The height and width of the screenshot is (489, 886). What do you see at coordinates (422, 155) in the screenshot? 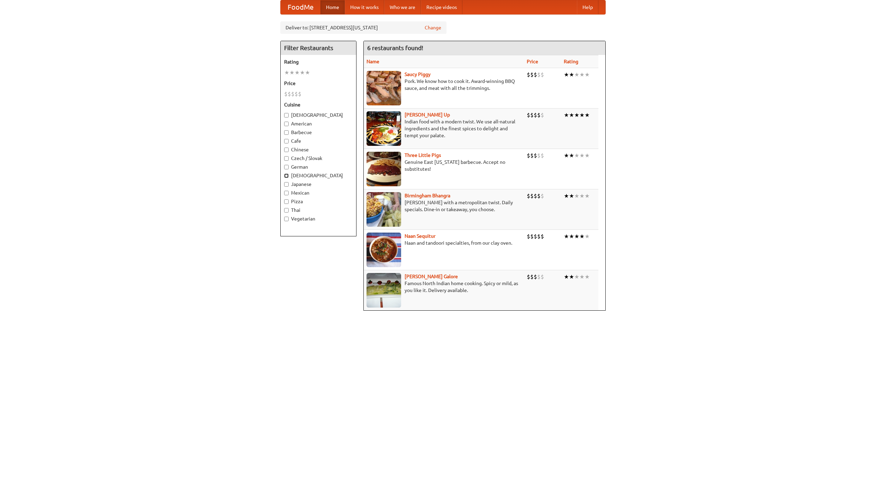
I see `a: Three Little Pigs` at bounding box center [422, 155].